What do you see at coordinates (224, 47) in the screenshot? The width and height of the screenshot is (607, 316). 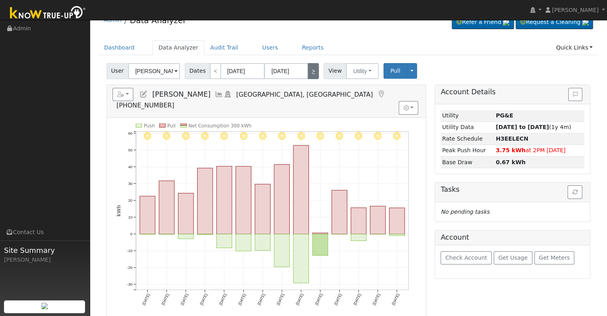 I see `a: Audit Trail` at bounding box center [224, 47].